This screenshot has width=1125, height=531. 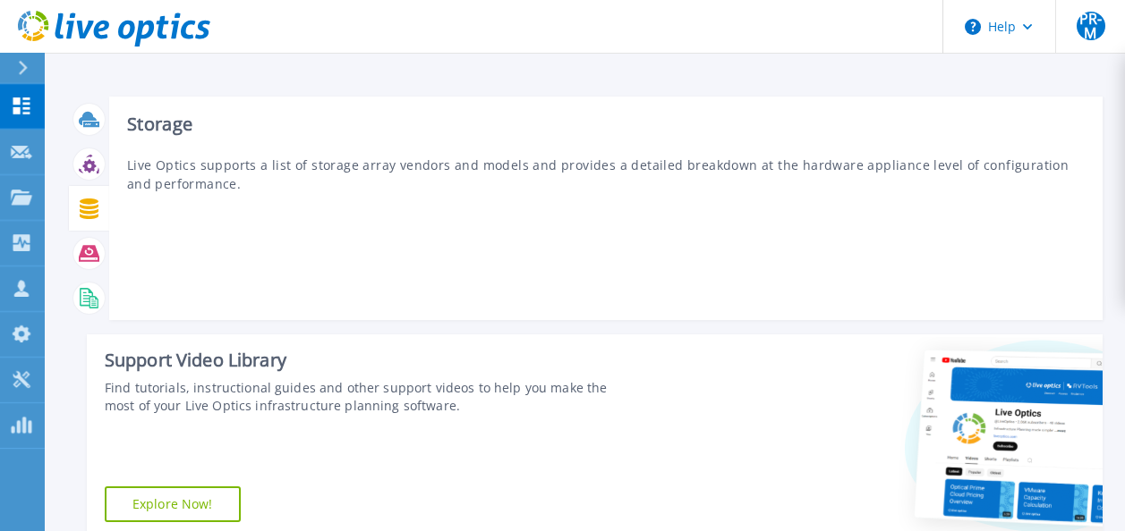 I want to click on a: Explore Now!, so click(x=173, y=505).